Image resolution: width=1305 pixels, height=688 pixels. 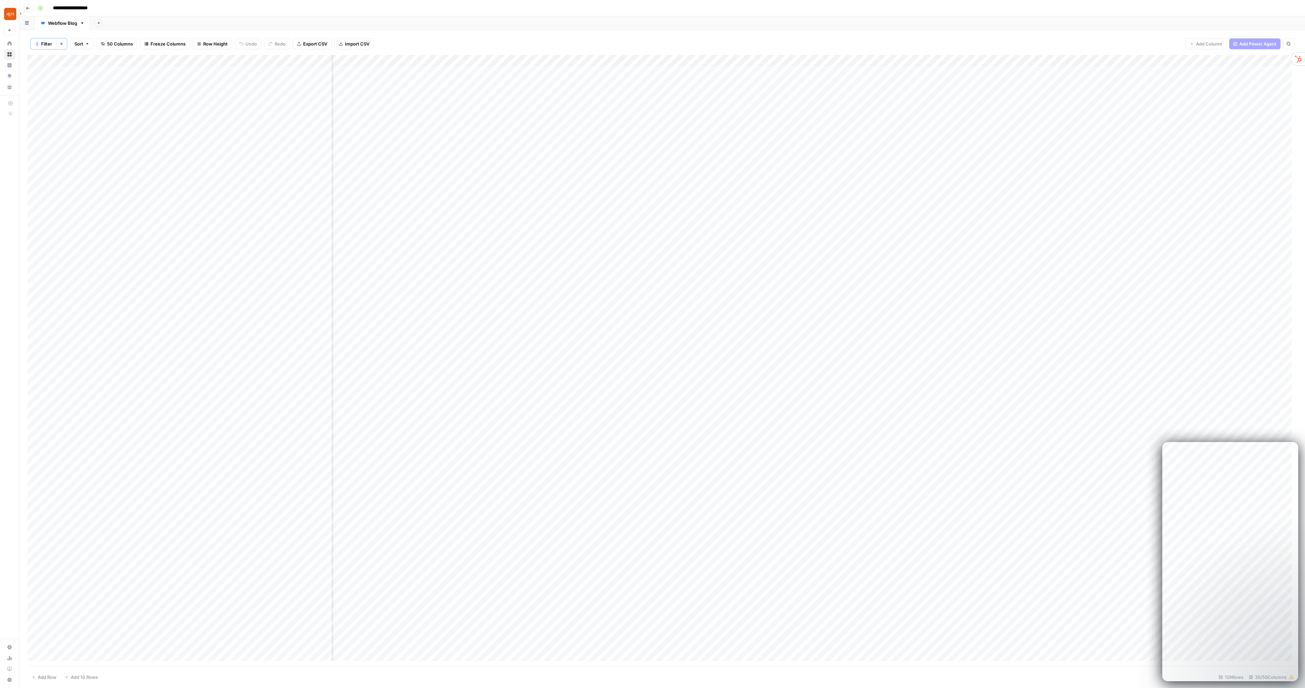 I want to click on span: Row Height, so click(x=215, y=44).